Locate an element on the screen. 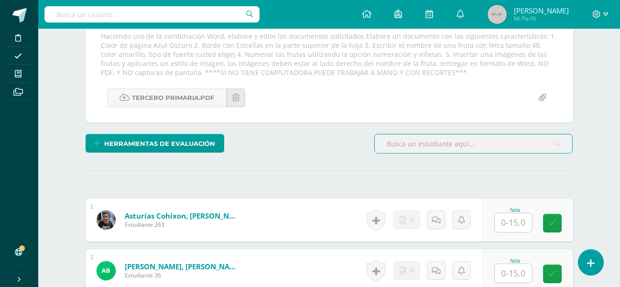 The width and height of the screenshot is (620, 287). a: Herramientas de evaluación is located at coordinates (155, 143).